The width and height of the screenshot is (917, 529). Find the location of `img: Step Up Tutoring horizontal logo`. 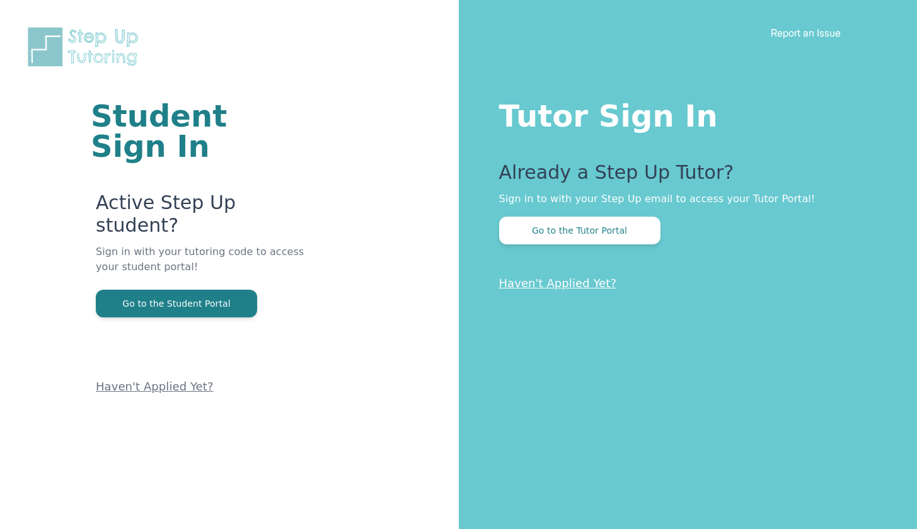

img: Step Up Tutoring horizontal logo is located at coordinates (86, 47).